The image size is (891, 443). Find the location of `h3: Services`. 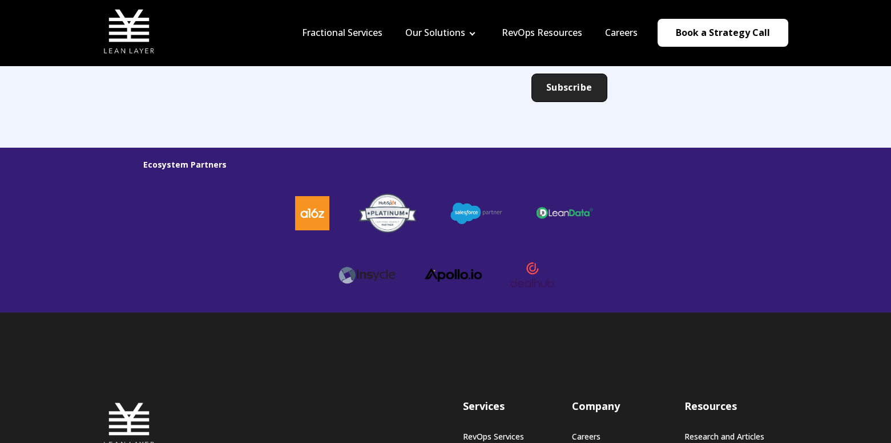

h3: Services is located at coordinates (493, 406).